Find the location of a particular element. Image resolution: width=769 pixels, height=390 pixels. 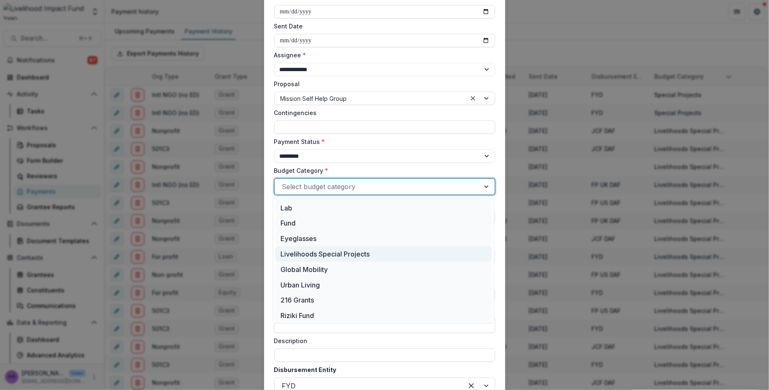

label: Description is located at coordinates (382, 341).